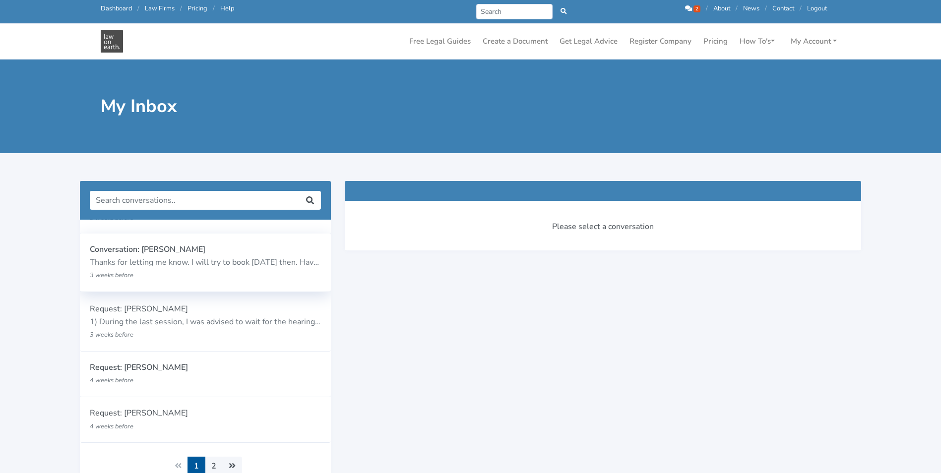  Describe the element at coordinates (697, 9) in the screenshot. I see `span: 2` at that location.